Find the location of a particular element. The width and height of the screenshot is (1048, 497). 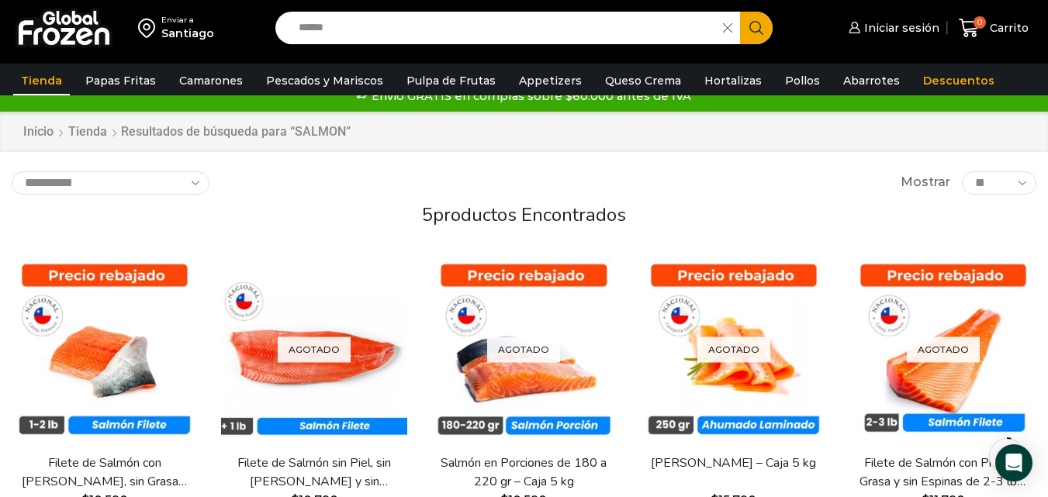

select: Pedido de la tienda is located at coordinates (110, 183).